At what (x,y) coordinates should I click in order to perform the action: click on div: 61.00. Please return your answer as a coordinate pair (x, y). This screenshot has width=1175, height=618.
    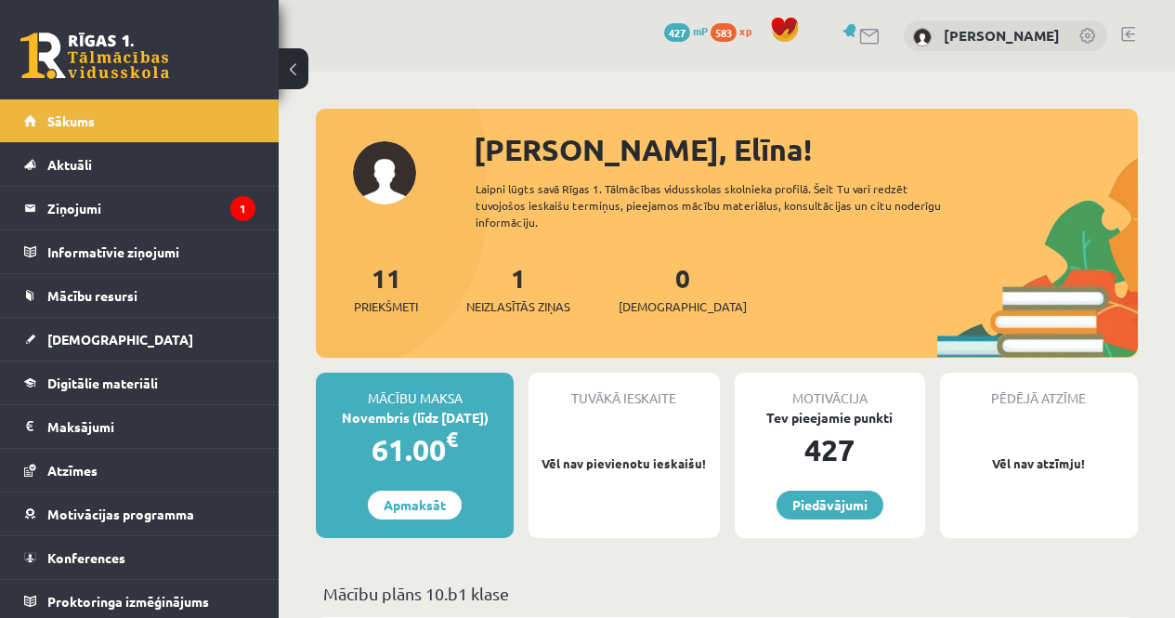
    Looking at the image, I should click on (414, 449).